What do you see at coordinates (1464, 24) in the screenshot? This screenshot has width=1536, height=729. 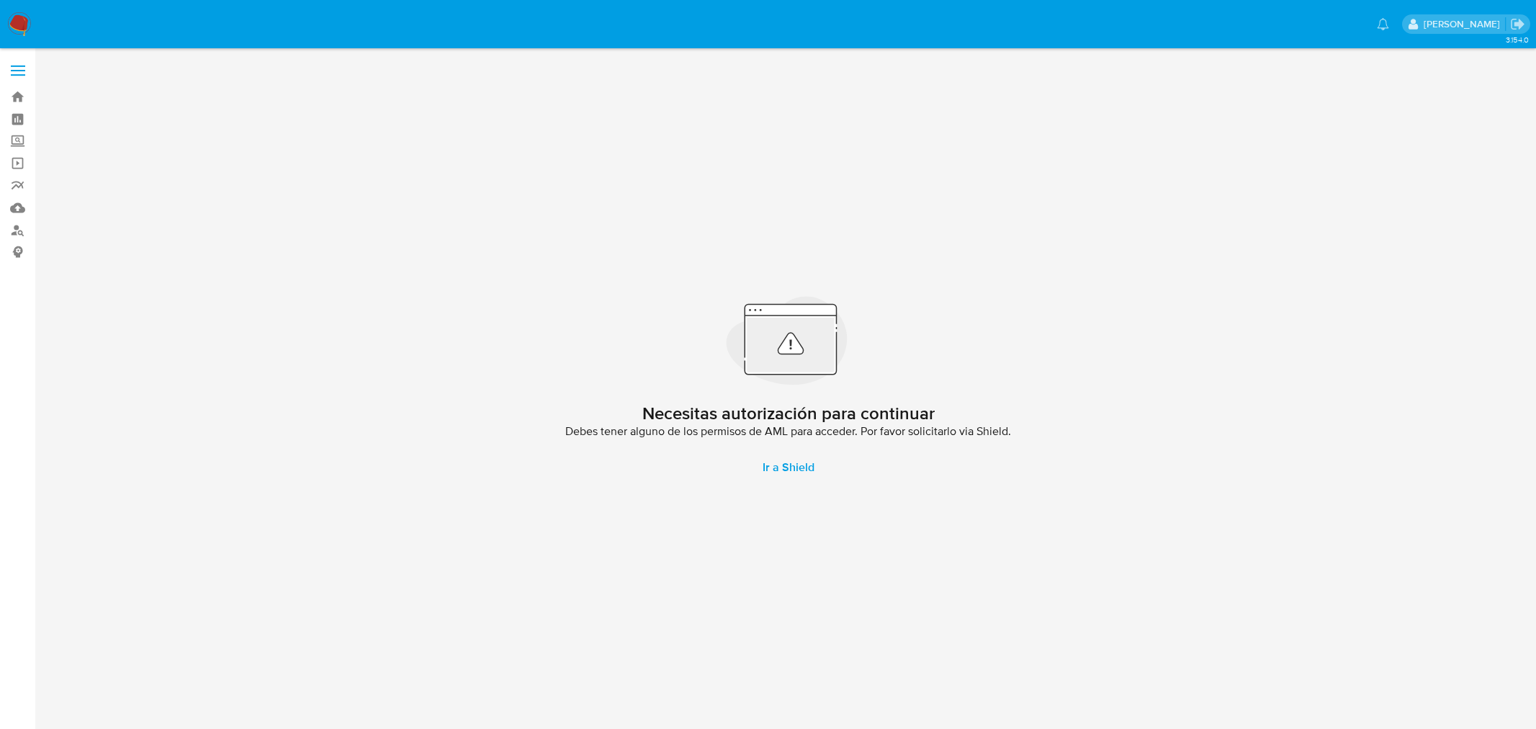 I see `p: belen.palamara@mercadolibre.com` at bounding box center [1464, 24].